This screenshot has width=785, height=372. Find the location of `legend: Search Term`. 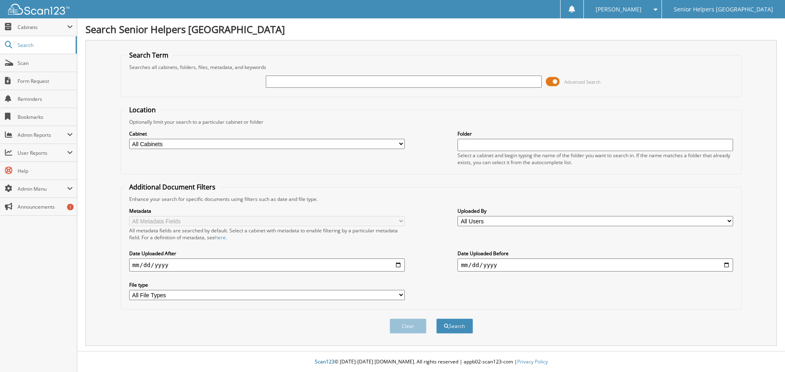

legend: Search Term is located at coordinates (149, 55).